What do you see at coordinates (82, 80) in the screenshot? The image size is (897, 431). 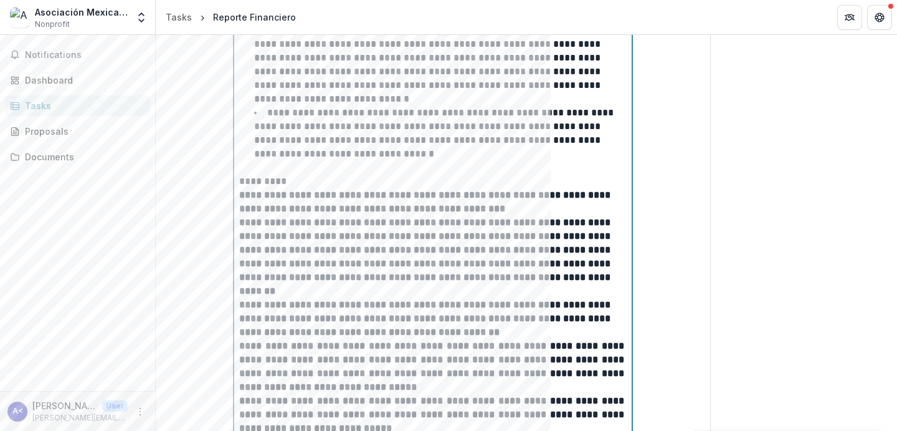 I see `div: Dashboard` at bounding box center [82, 80].